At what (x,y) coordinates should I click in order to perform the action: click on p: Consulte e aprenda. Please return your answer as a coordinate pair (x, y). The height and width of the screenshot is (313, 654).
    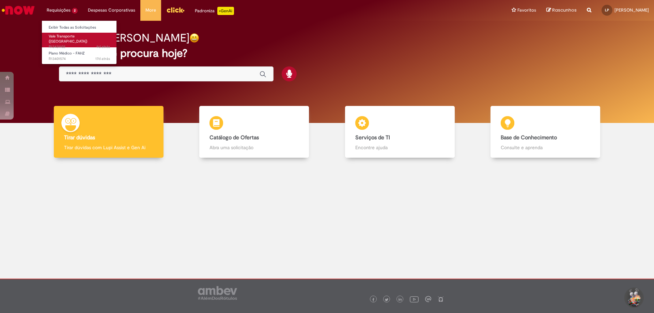
    Looking at the image, I should click on (545, 147).